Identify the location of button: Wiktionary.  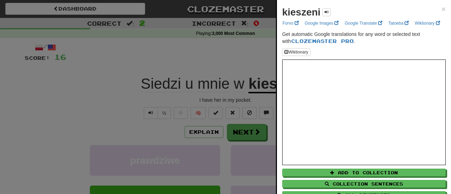
(296, 52).